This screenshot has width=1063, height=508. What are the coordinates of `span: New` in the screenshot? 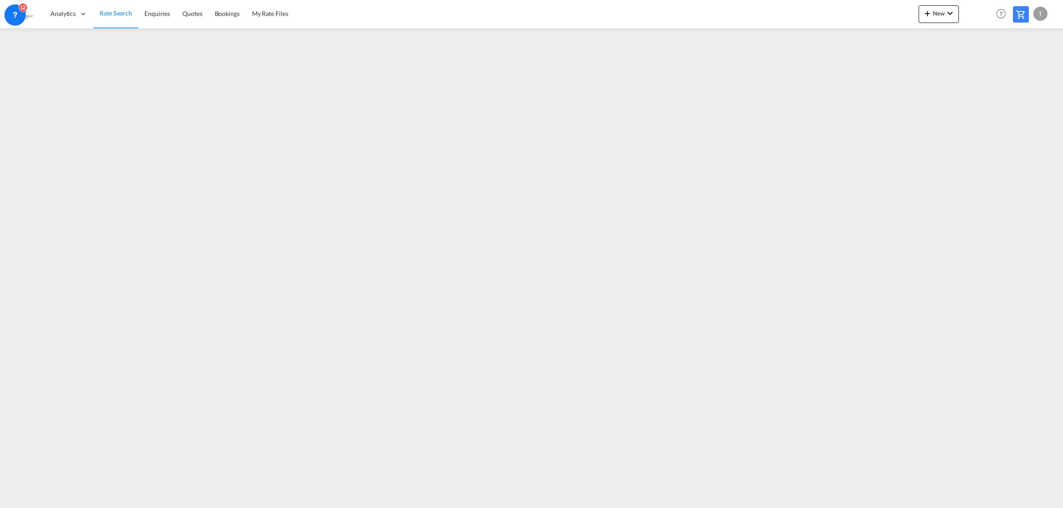 It's located at (939, 13).